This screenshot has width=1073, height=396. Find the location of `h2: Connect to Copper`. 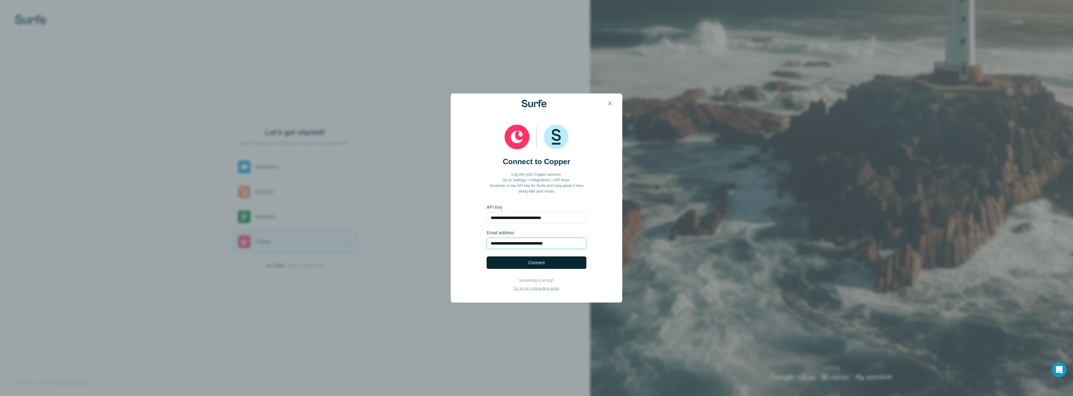

h2: Connect to Copper is located at coordinates (536, 162).